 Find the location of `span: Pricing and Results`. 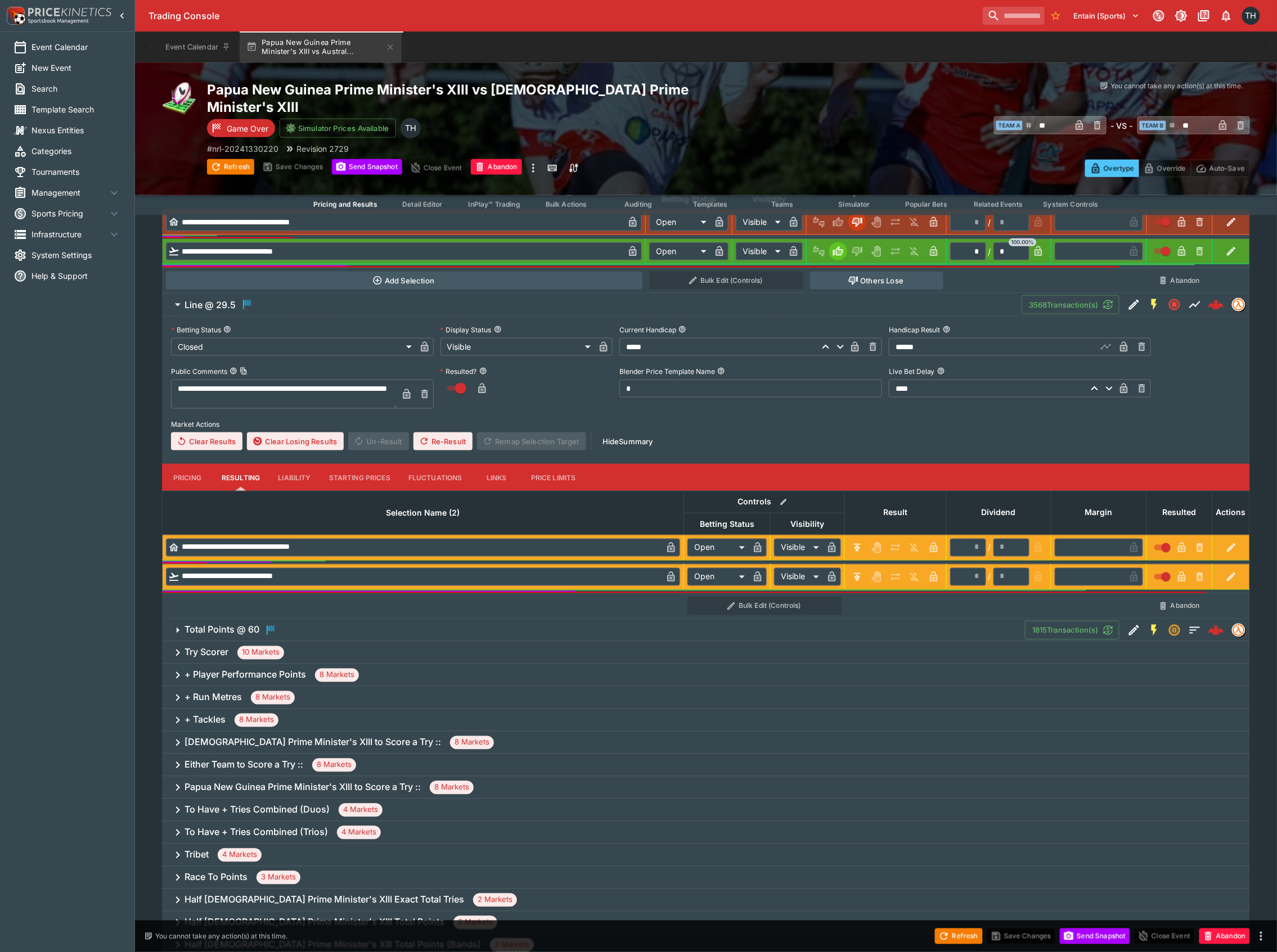

span: Pricing and Results is located at coordinates (345, 204).